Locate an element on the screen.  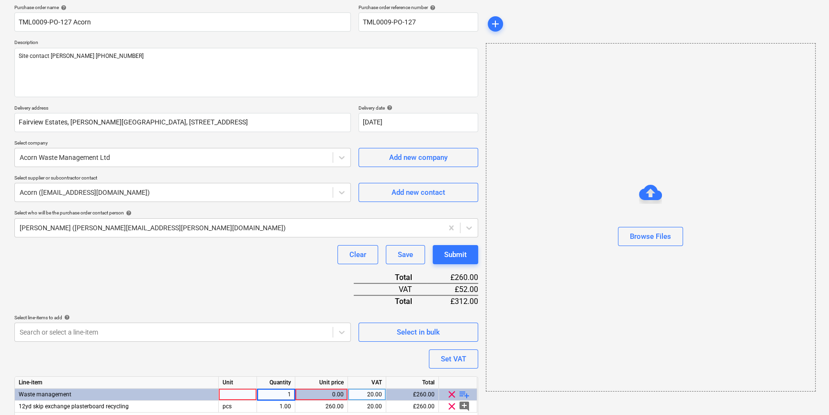
button: Add new company is located at coordinates (418, 158).